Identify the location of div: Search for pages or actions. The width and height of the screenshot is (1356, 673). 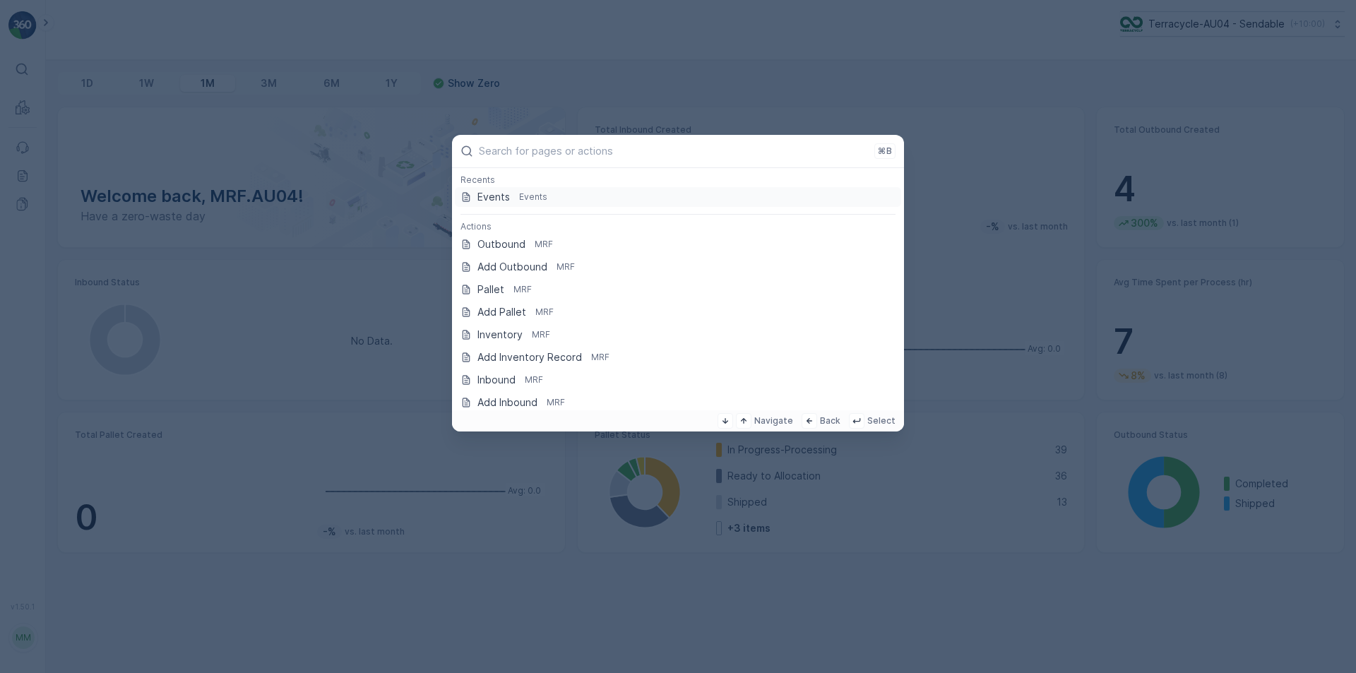
(678, 289).